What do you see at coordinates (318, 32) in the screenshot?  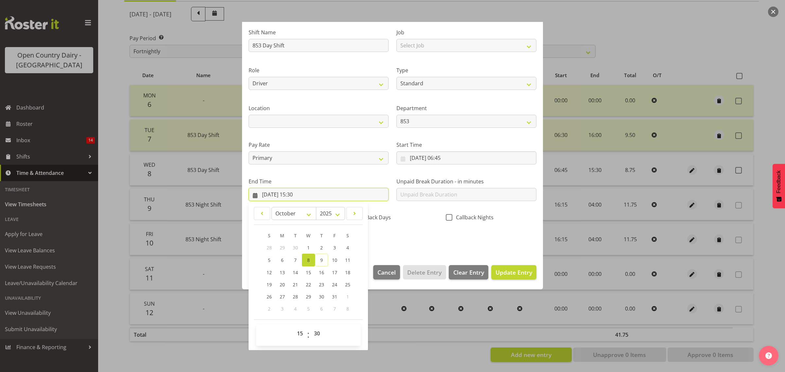 I see `label: Shift Name` at bounding box center [318, 32].